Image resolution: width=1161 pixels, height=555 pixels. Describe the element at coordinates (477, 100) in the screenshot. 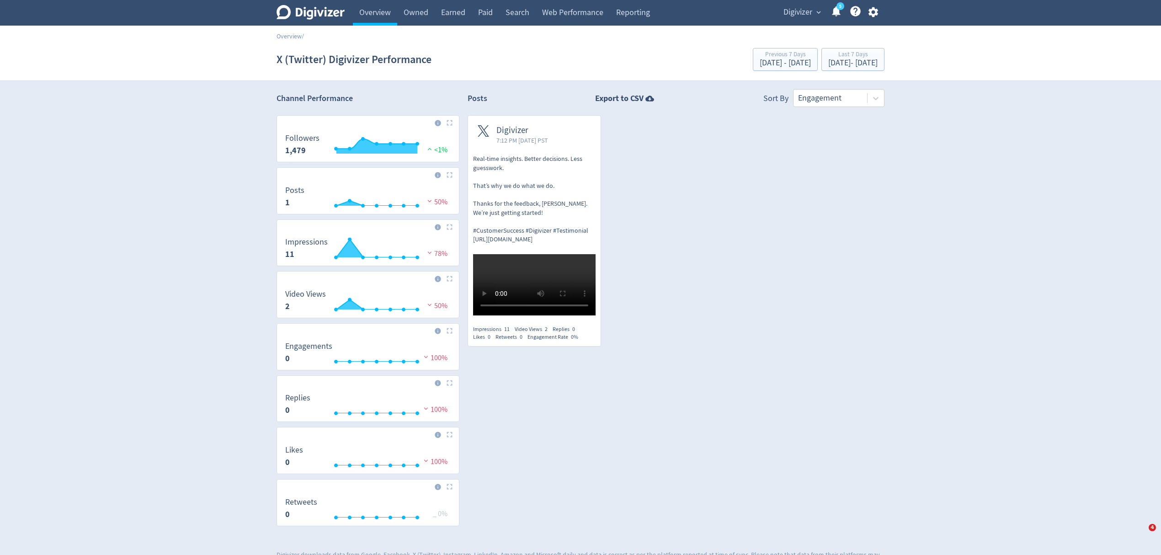

I see `h2: Posts` at that location.